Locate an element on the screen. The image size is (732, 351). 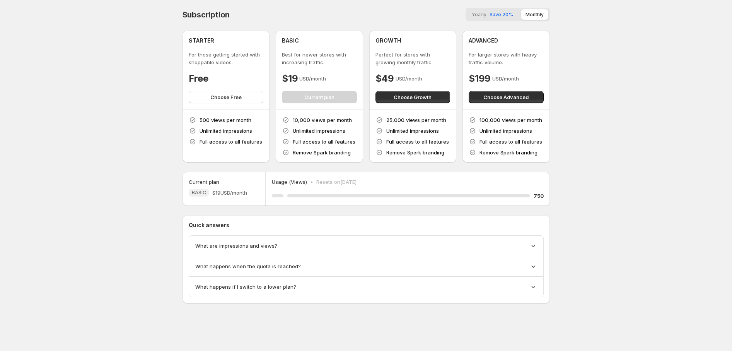
p: Quick answers is located at coordinates (366, 225).